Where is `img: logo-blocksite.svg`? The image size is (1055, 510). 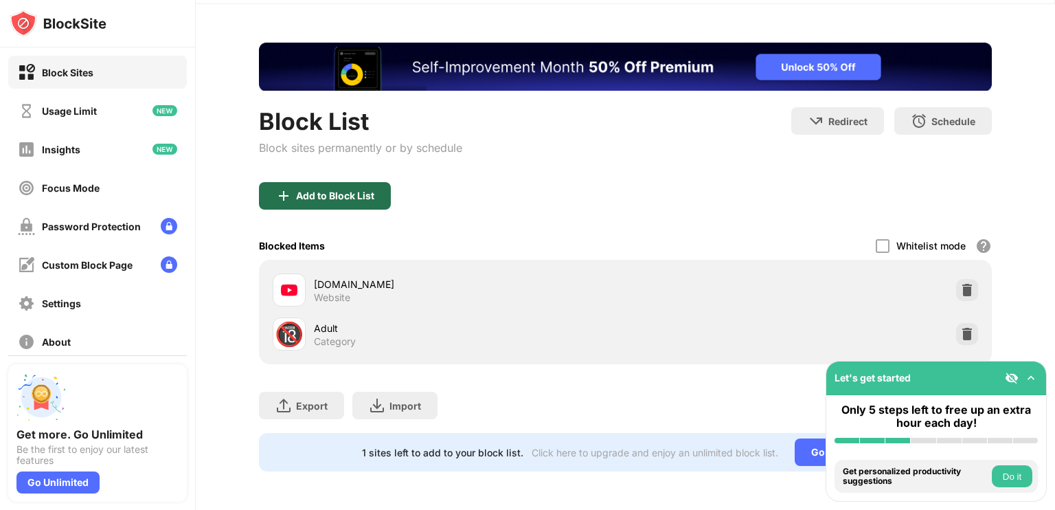 img: logo-blocksite.svg is located at coordinates (58, 23).